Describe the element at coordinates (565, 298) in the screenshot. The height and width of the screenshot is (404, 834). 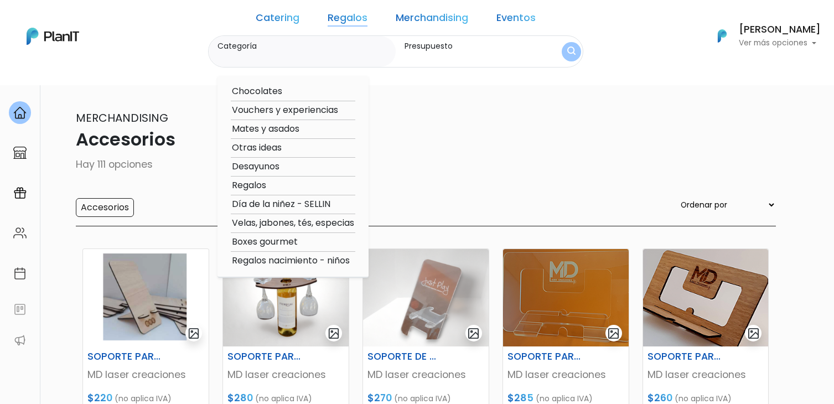
I see `img: thumb_05.1_Soporte_tablet.png` at that location.